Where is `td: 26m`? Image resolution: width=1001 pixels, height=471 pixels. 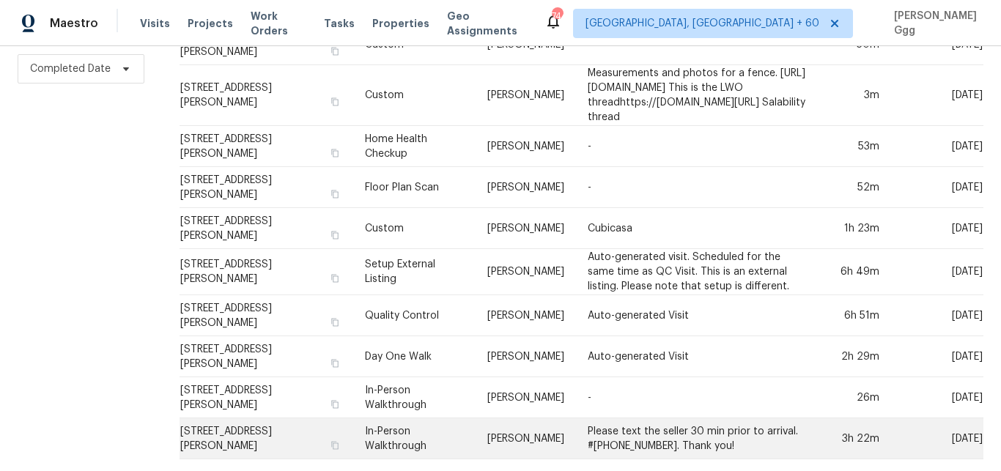
td: 26m is located at coordinates (854, 398).